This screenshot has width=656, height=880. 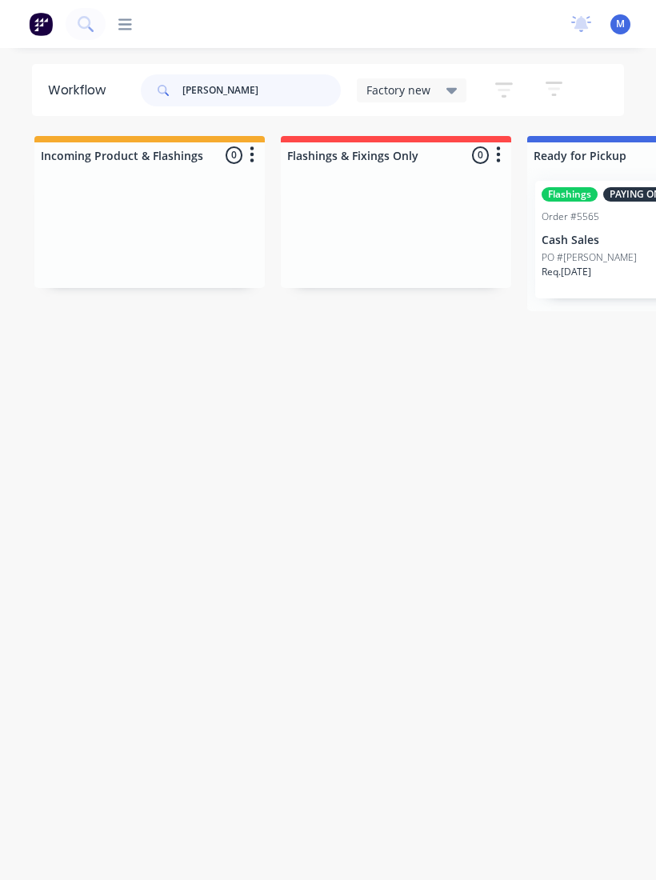 What do you see at coordinates (571, 217) in the screenshot?
I see `div: Order #5565` at bounding box center [571, 217].